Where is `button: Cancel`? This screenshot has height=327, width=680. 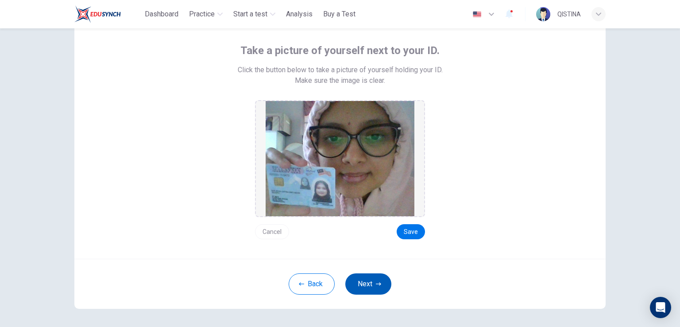
button: Cancel is located at coordinates (272, 232).